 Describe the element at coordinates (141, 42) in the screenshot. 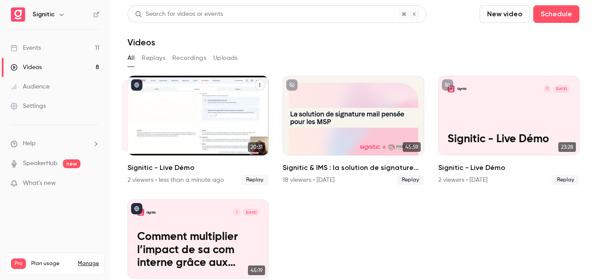

I see `h1: Videos` at that location.